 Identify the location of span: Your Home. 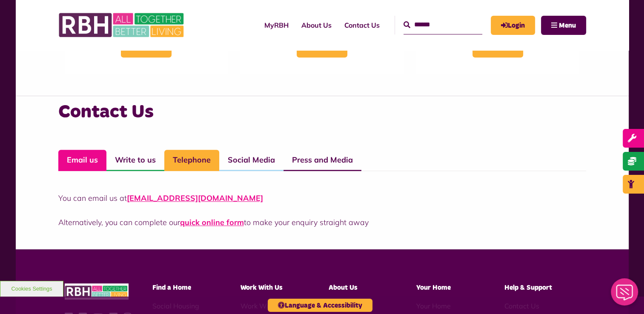
(434, 288).